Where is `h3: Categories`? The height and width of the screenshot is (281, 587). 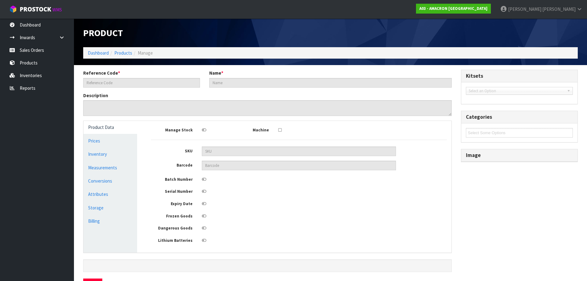
h3: Categories is located at coordinates (519, 117).